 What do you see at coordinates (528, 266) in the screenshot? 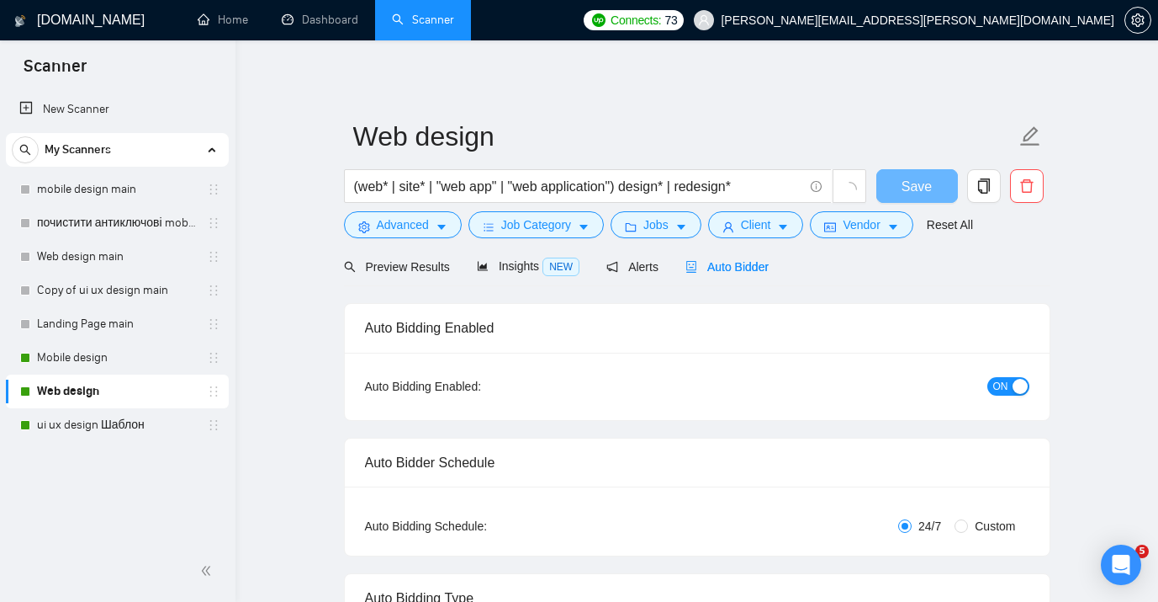
I see `span: Insights` at bounding box center [528, 266].